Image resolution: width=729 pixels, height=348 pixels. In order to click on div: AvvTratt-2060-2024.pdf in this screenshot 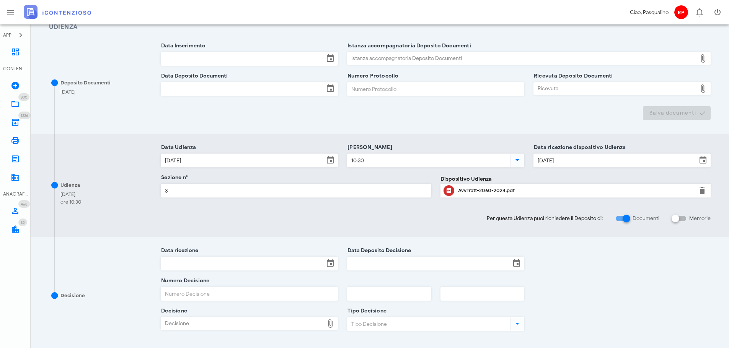, I will do `click(575, 191)`.